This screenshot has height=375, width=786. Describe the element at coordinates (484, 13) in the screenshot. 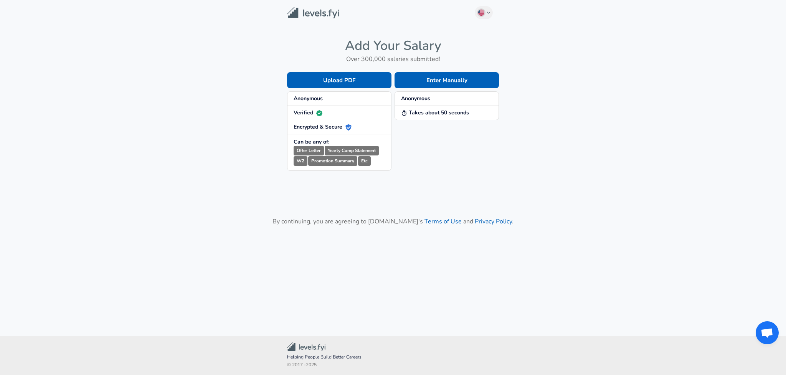

I see `button: English (US)` at that location.